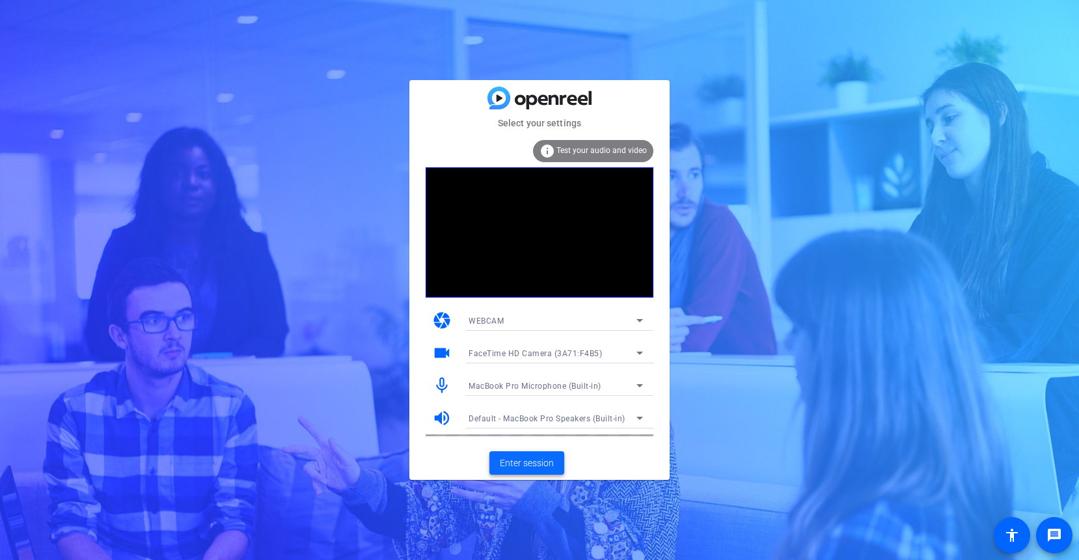  Describe the element at coordinates (1055, 535) in the screenshot. I see `mat-icon: message` at that location.